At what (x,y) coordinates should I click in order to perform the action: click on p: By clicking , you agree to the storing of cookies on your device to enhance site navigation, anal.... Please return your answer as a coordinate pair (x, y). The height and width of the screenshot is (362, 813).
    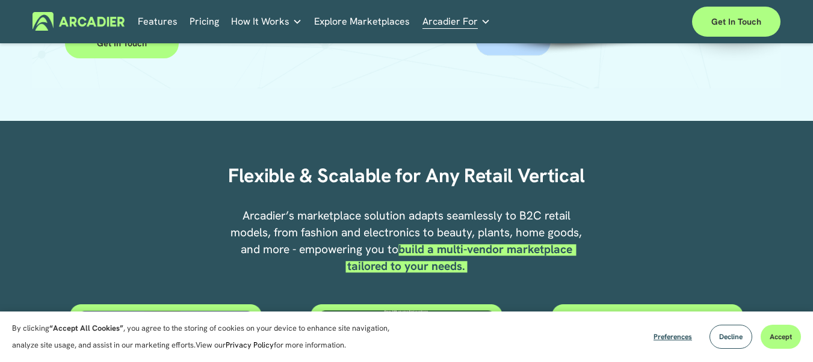
    Looking at the image, I should click on (208, 337).